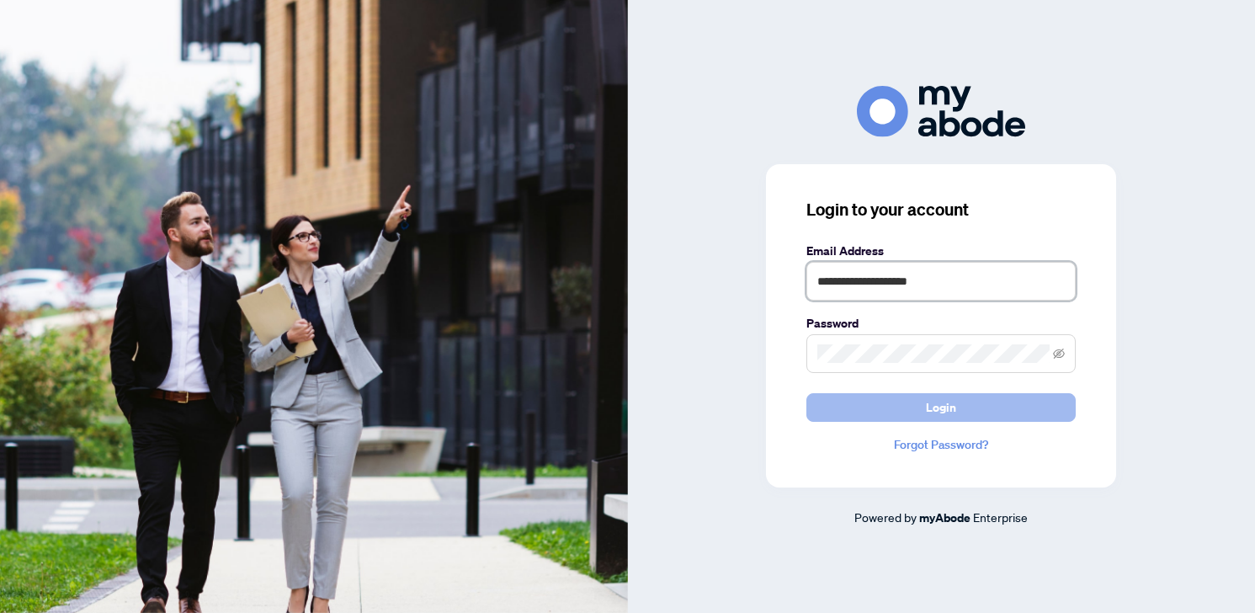  What do you see at coordinates (941, 407) in the screenshot?
I see `span: Login` at bounding box center [941, 407].